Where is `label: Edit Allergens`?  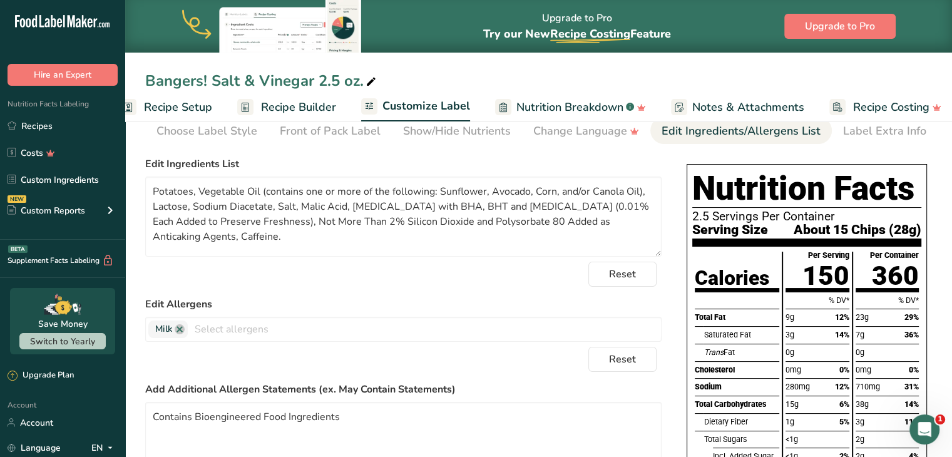 label: Edit Allergens is located at coordinates (403, 304).